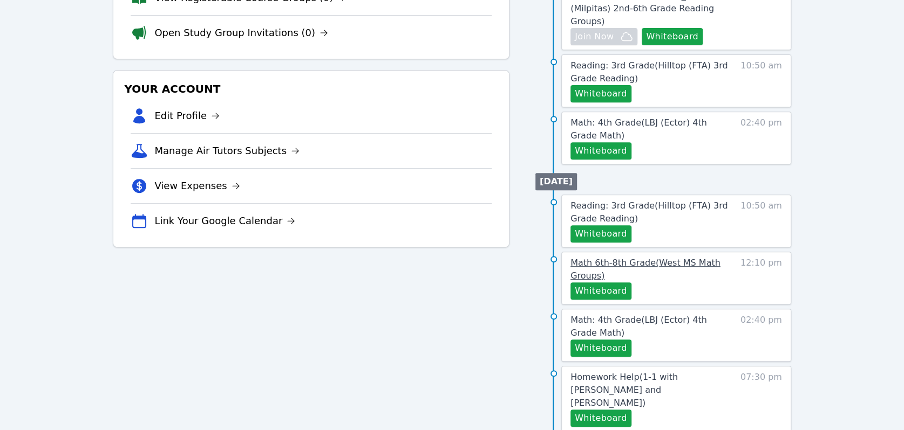 The width and height of the screenshot is (904, 430). What do you see at coordinates (594, 37) in the screenshot?
I see `span: Join Now` at bounding box center [594, 37].